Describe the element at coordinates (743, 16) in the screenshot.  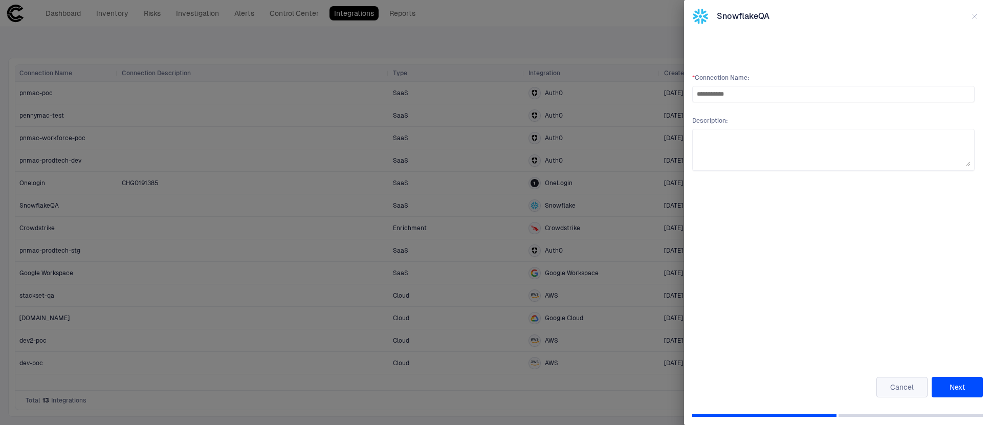
I see `span: SnowflakeQA` at that location.